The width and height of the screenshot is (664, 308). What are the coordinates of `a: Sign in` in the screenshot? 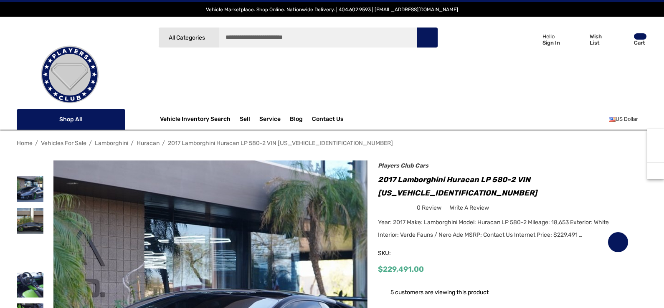 It's located at (540, 39).